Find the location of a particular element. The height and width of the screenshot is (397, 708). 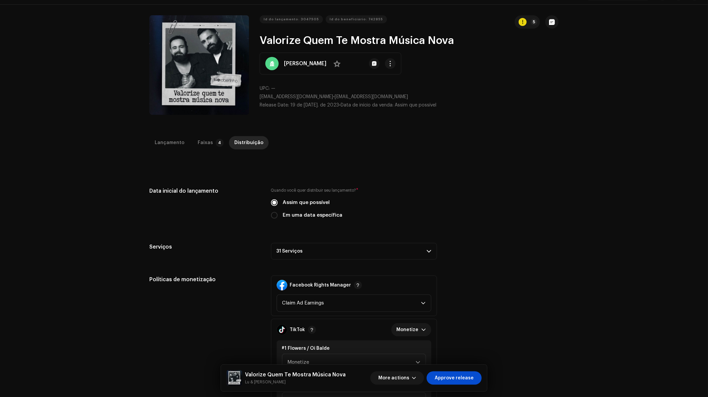

button: Id do beneficiário: 742855 is located at coordinates (356, 19).